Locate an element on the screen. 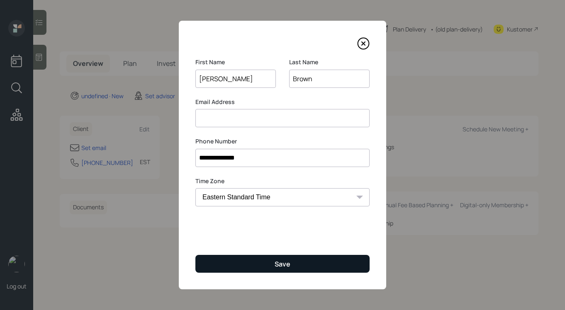 Image resolution: width=565 pixels, height=310 pixels. label: Email Address is located at coordinates (283, 102).